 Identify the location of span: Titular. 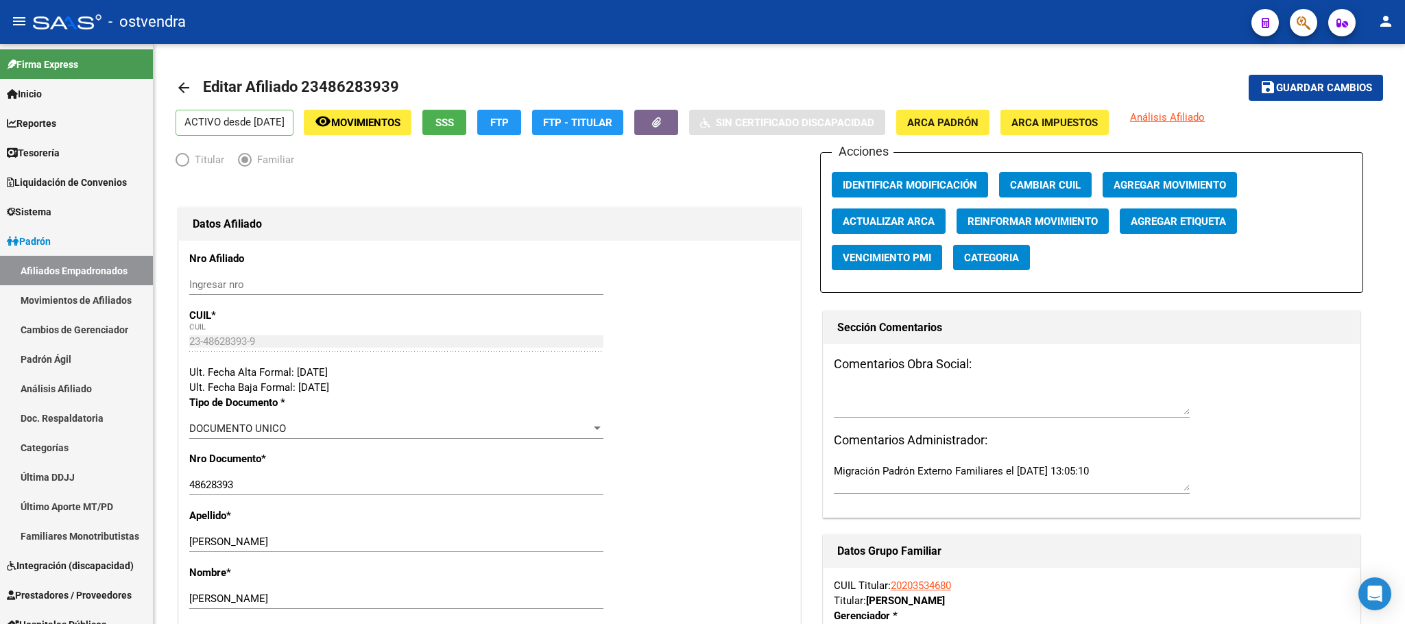
(206, 160).